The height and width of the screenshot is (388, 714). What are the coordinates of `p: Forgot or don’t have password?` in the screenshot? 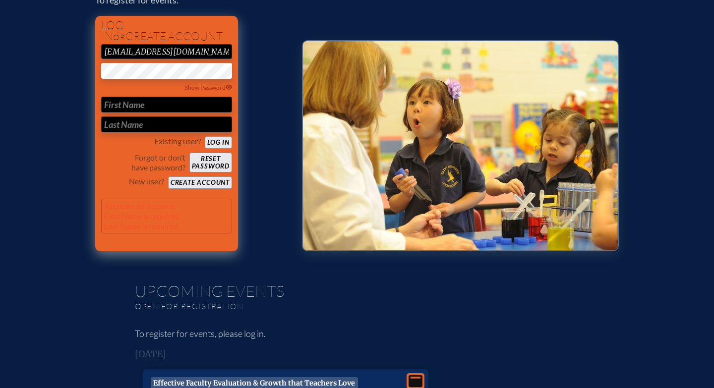 It's located at (143, 163).